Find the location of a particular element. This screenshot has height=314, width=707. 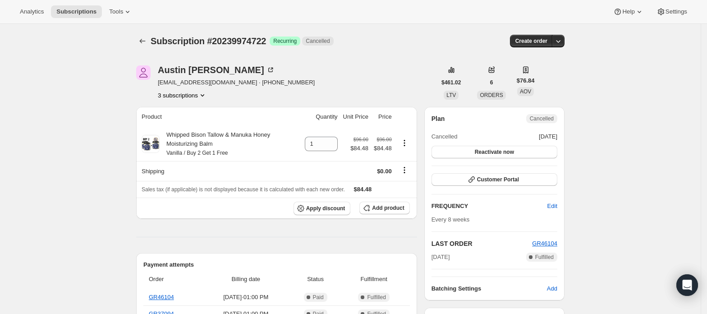

span: Subscription #20239974722 is located at coordinates (208, 41).